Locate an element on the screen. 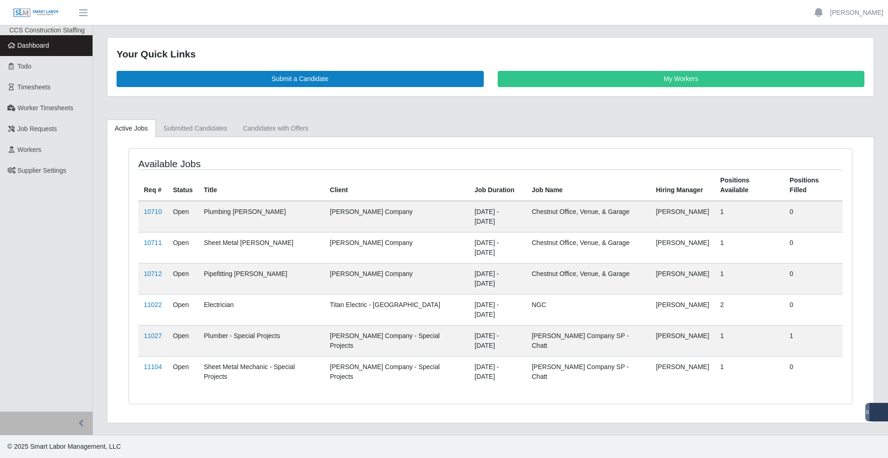 This screenshot has height=458, width=888. a: Submit a Candidate is located at coordinates (300, 79).